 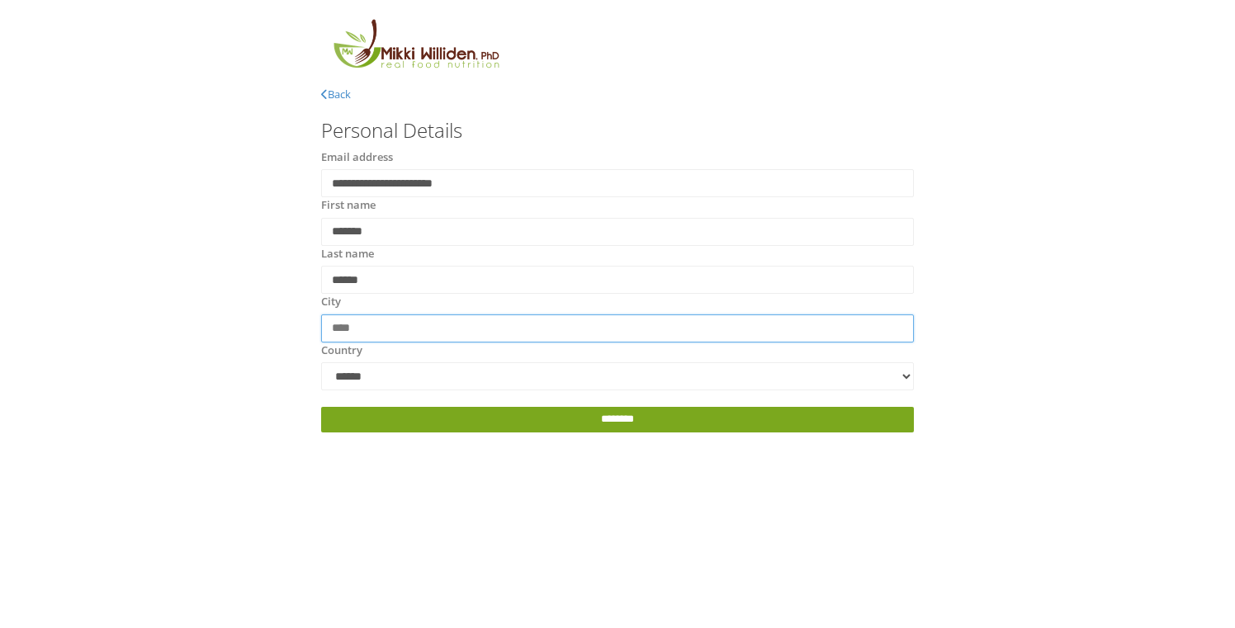 I want to click on h3: Personal Details, so click(x=618, y=130).